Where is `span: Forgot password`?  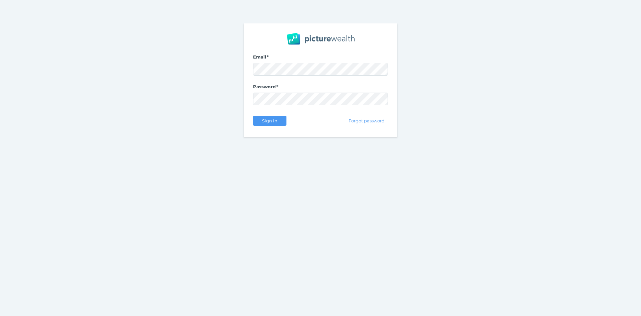
span: Forgot password is located at coordinates (367, 121).